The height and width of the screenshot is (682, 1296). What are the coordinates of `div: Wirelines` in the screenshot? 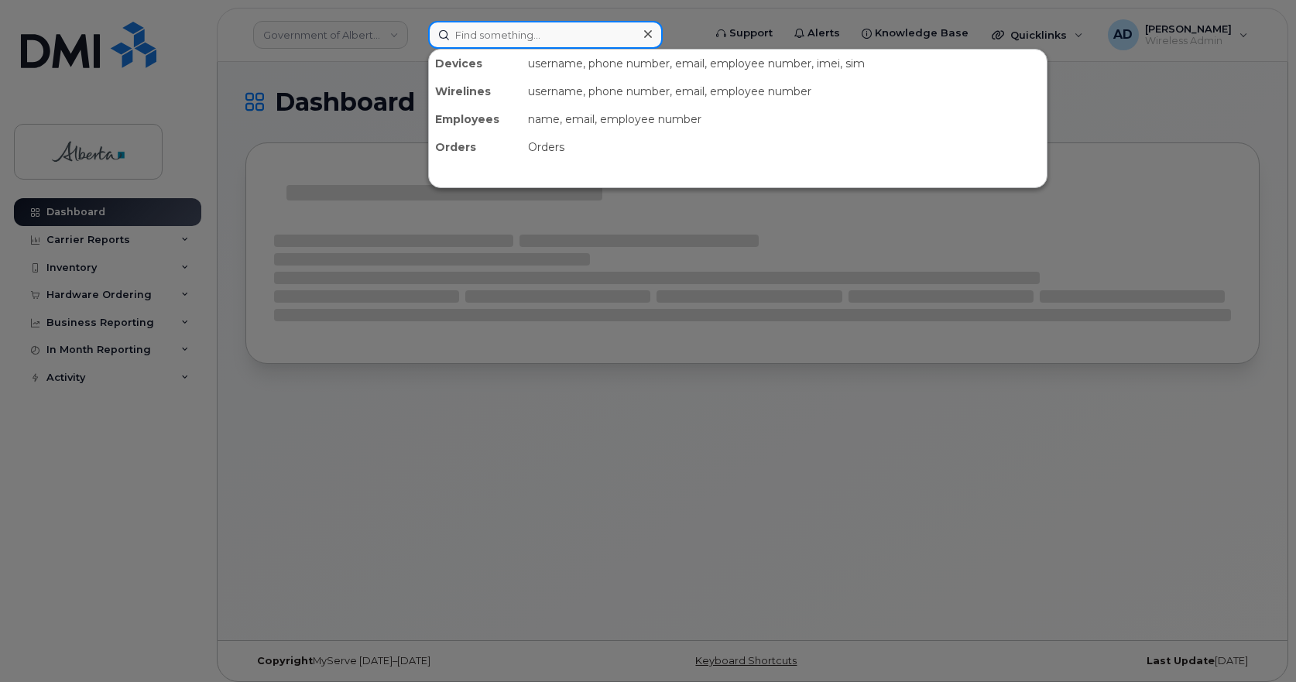 It's located at (475, 91).